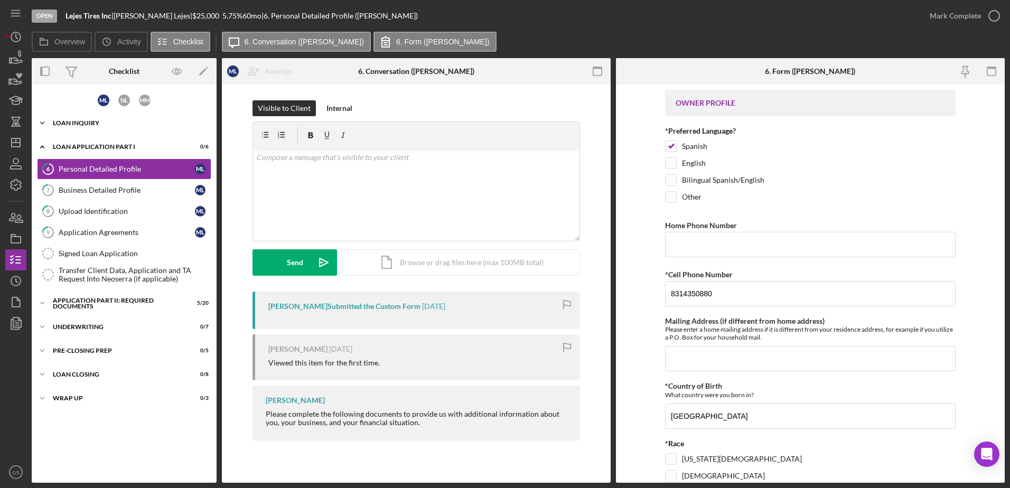 This screenshot has width=1010, height=488. I want to click on div: 0 / 3, so click(199, 398).